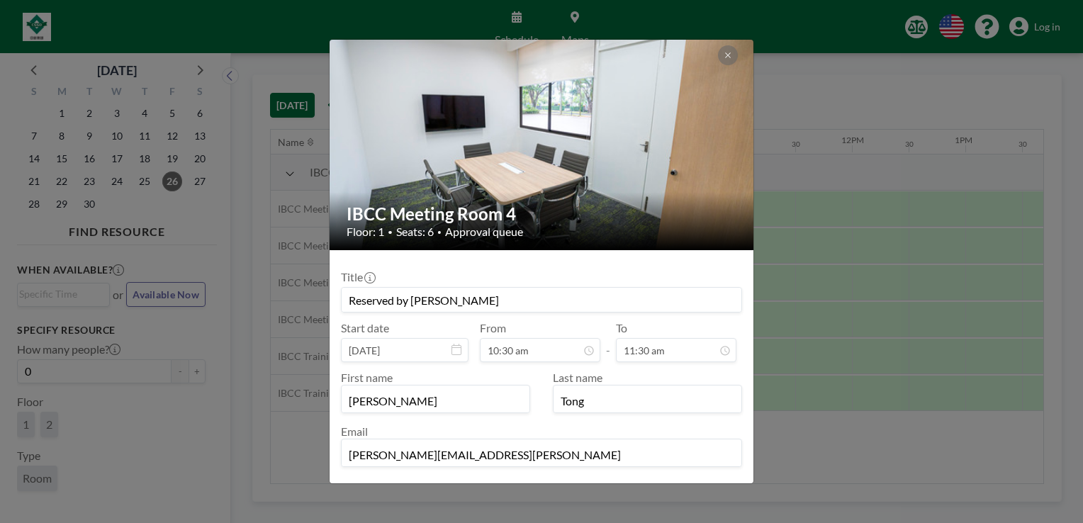 Image resolution: width=1083 pixels, height=523 pixels. What do you see at coordinates (622, 328) in the screenshot?
I see `label: To` at bounding box center [622, 328].